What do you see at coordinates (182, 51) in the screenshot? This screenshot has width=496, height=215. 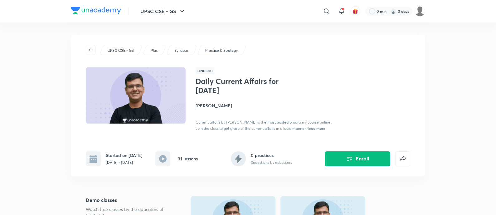 I see `a: Syllabus` at bounding box center [182, 51].